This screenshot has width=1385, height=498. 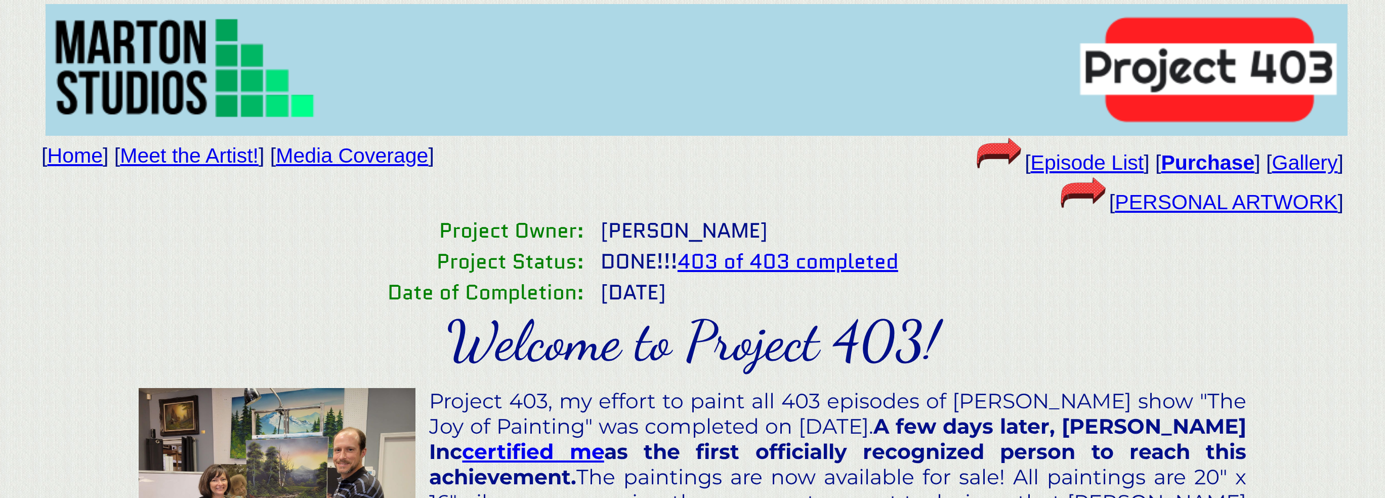 What do you see at coordinates (693, 341) in the screenshot?
I see `div: Welcome to Project 403!` at bounding box center [693, 341].